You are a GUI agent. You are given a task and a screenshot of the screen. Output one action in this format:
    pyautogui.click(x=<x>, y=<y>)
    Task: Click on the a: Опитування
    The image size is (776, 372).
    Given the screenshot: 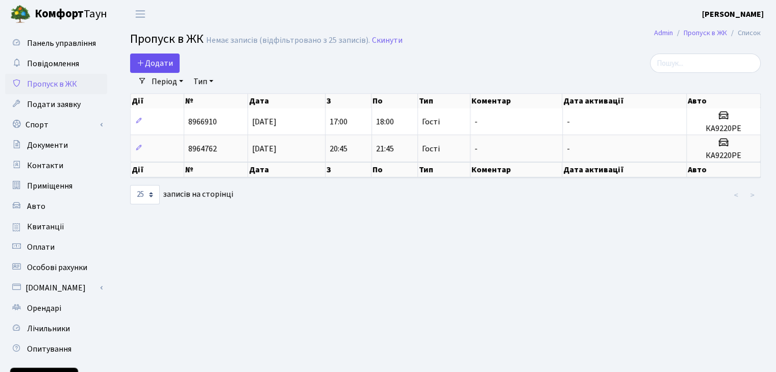 What is the action you would take?
    pyautogui.click(x=56, y=349)
    